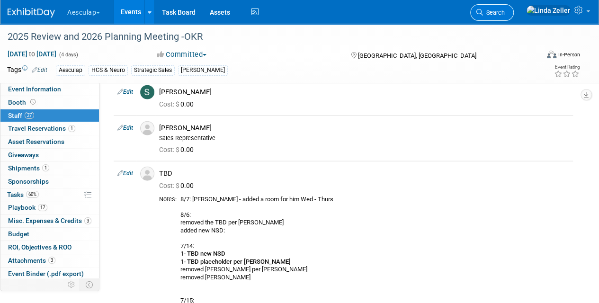  What do you see at coordinates (32, 54) in the screenshot?
I see `span: to` at bounding box center [32, 54].